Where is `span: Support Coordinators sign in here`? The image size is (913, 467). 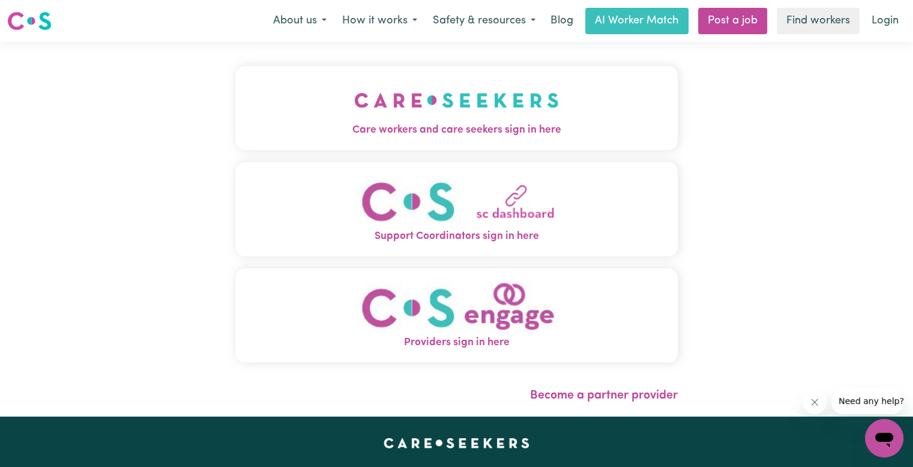 span: Support Coordinators sign in here is located at coordinates (456, 236).